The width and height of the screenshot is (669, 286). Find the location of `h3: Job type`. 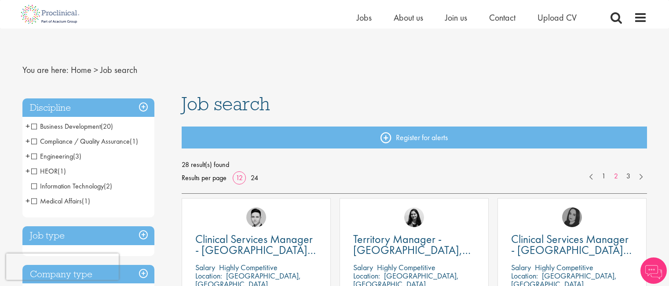

h3: Job type is located at coordinates (88, 236).